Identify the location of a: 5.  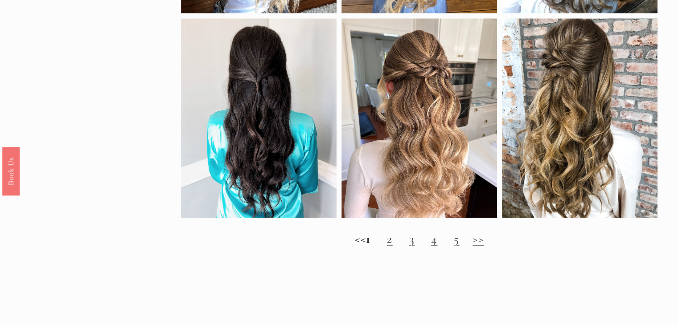
(456, 239).